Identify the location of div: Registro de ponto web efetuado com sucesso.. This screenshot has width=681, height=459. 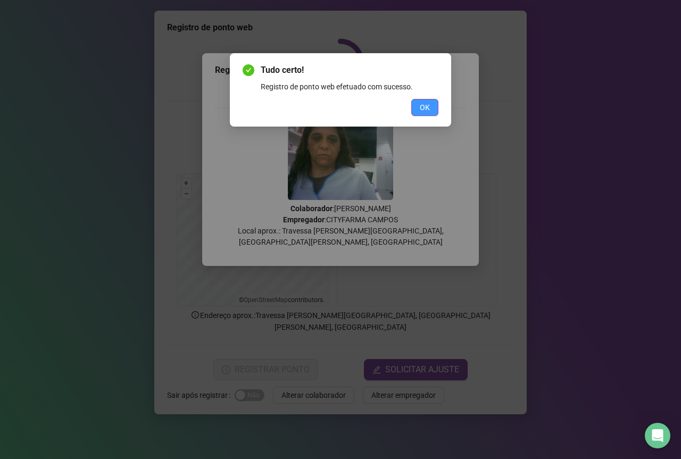
(350, 87).